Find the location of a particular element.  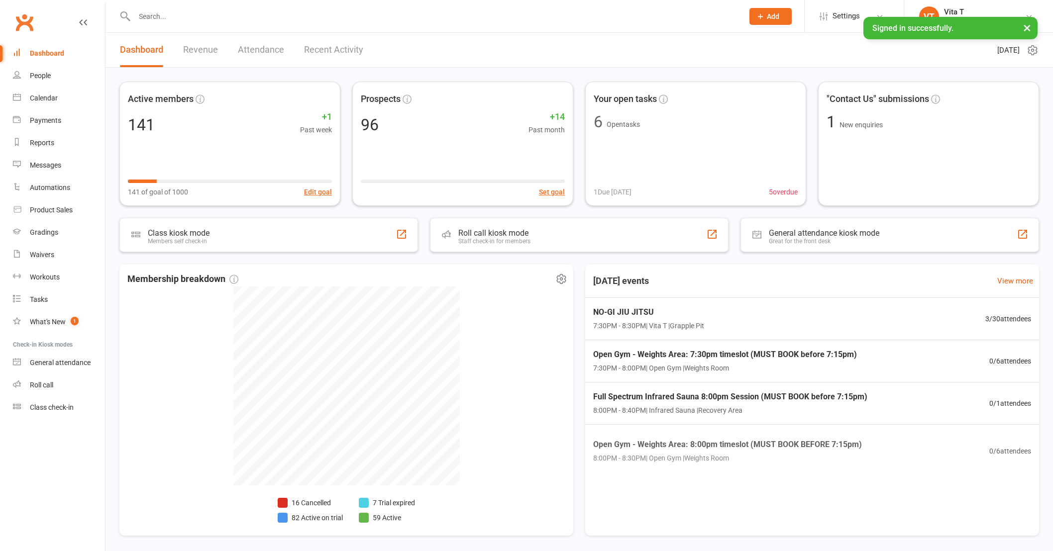

div: Automations is located at coordinates (50, 188).